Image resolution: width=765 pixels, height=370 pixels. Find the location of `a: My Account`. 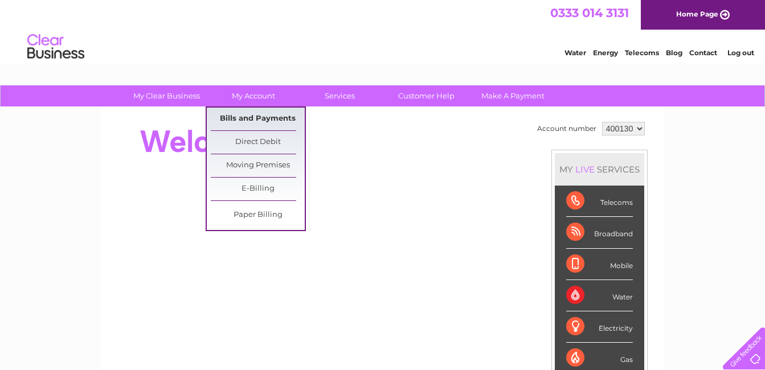

a: My Account is located at coordinates (253, 96).